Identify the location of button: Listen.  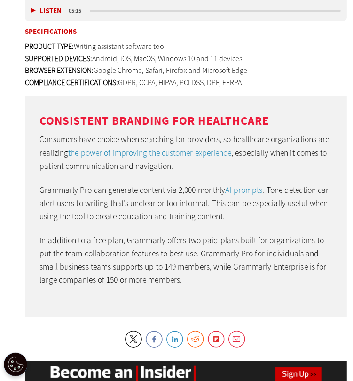
(46, 11).